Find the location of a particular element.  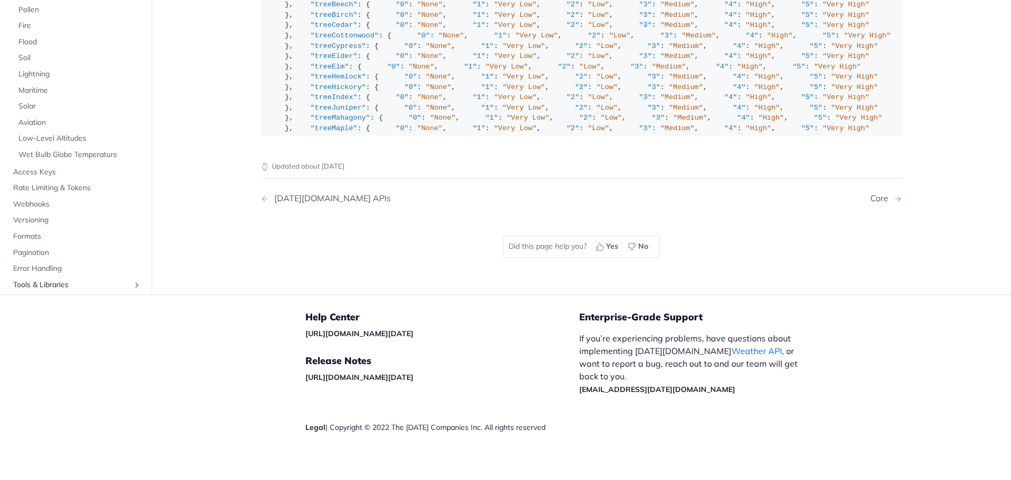

span: "treeCottonwood" is located at coordinates (345, 35).